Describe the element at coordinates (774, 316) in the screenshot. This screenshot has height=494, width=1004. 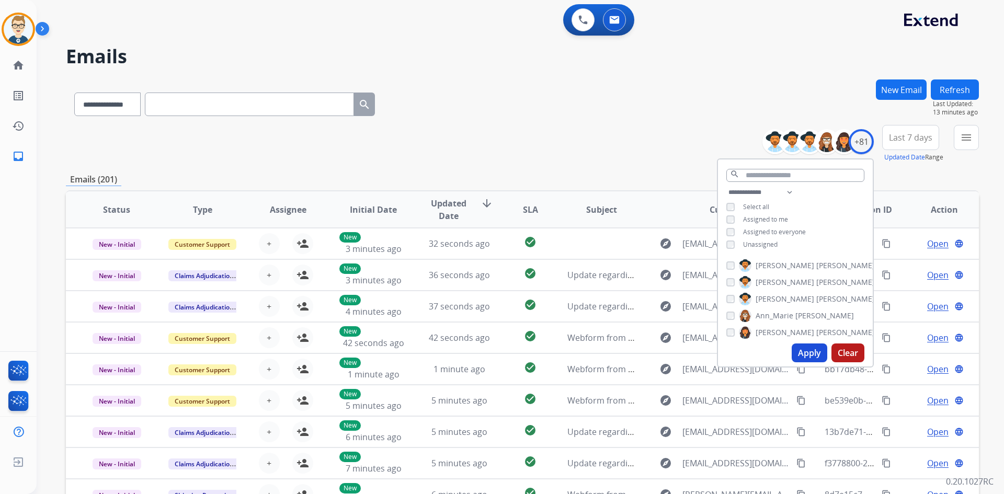
I see `span: Ann_Marie` at that location.